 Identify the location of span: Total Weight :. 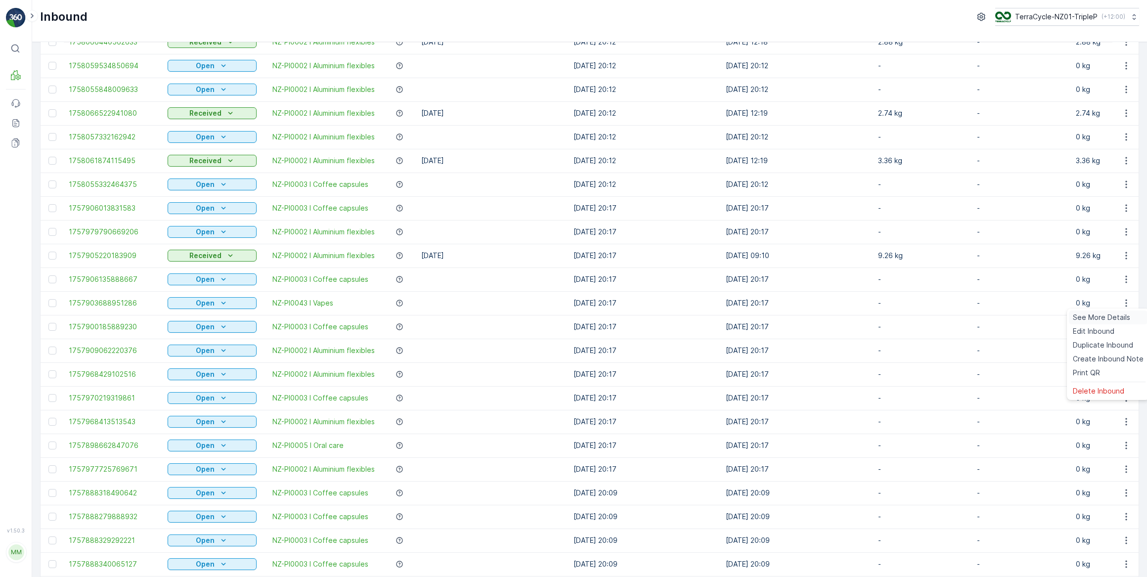
(33, 183).